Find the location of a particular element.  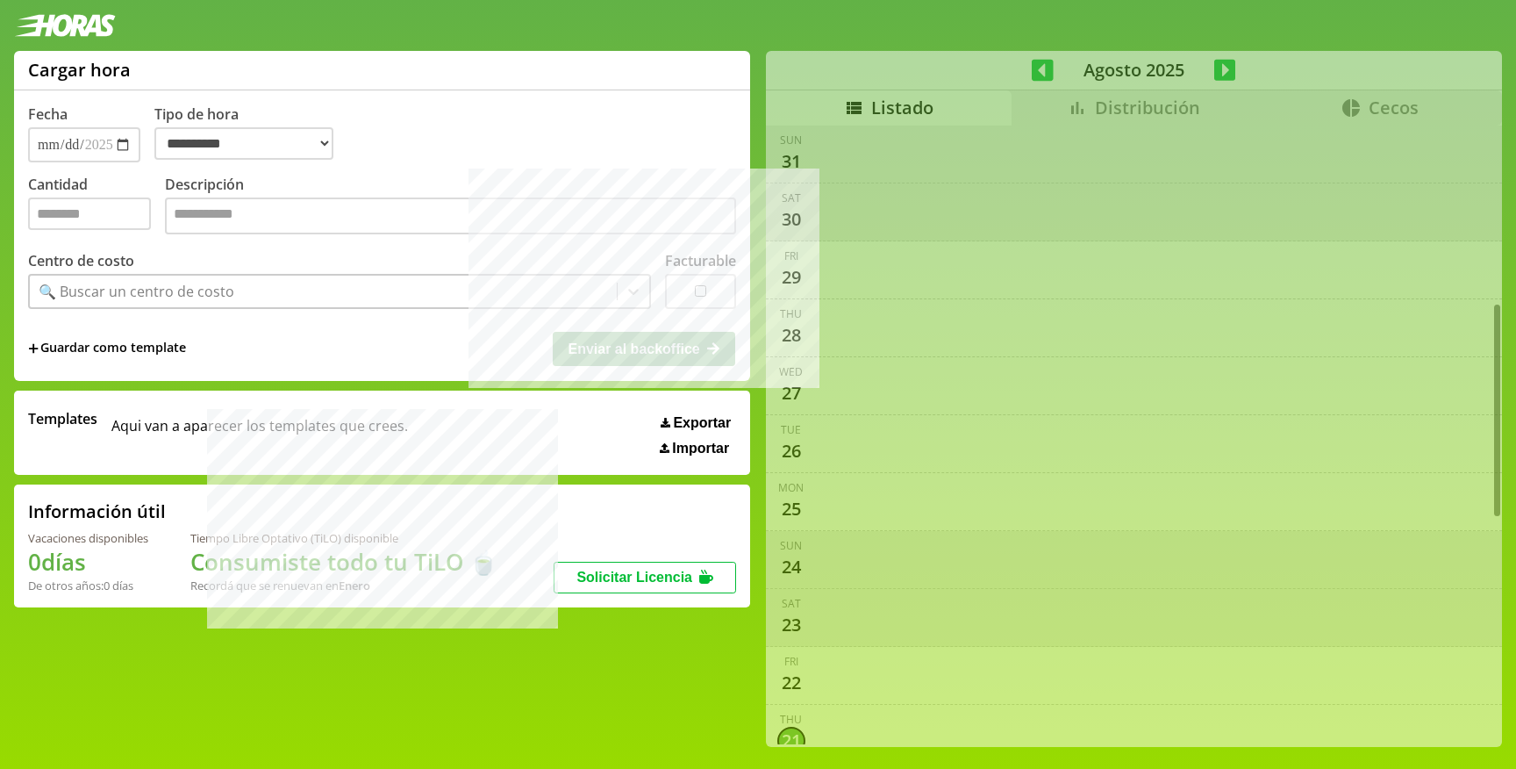

span: Aqui van a aparecer los templates que crees. is located at coordinates (260, 433).